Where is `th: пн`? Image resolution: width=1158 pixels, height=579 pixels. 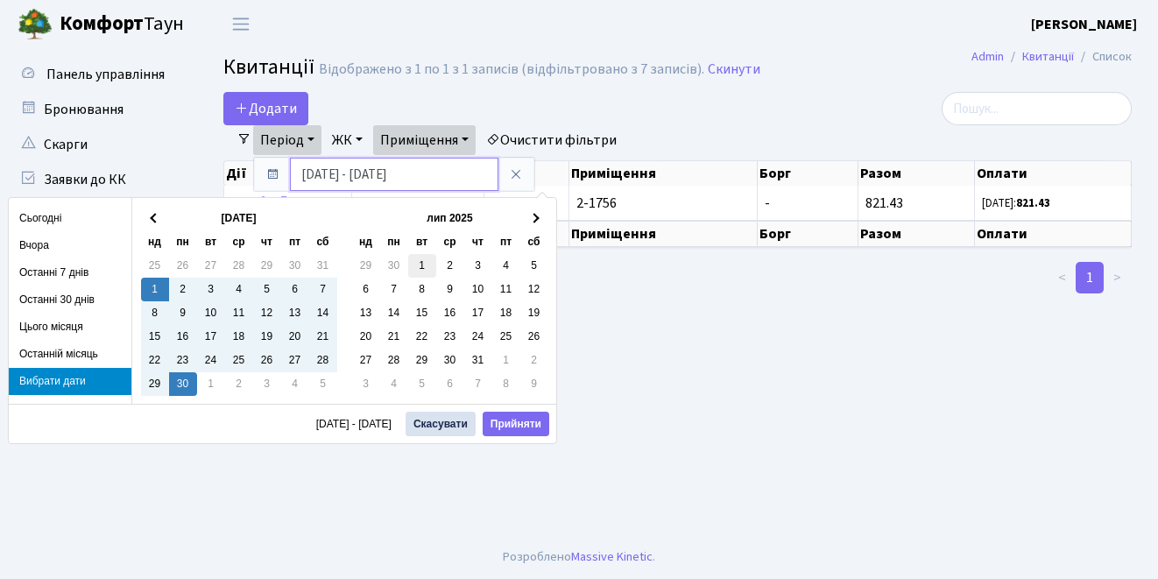
th: пн is located at coordinates (394, 242).